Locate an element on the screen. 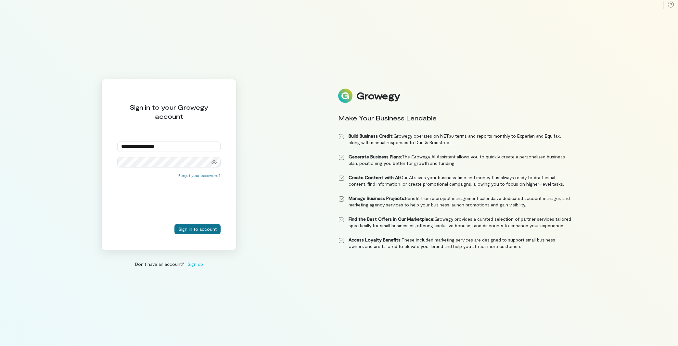 Image resolution: width=678 pixels, height=346 pixels. button: Sign in to account is located at coordinates (197, 229).